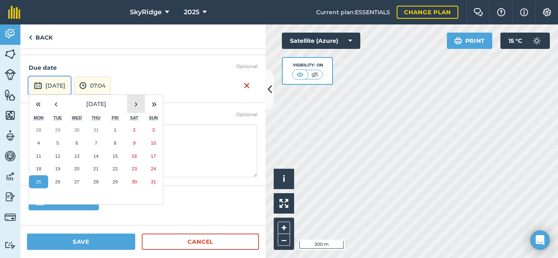 This screenshot has width=558, height=258. What do you see at coordinates (353, 12) in the screenshot?
I see `span: Current plan : ESSENTIALS` at bounding box center [353, 12].